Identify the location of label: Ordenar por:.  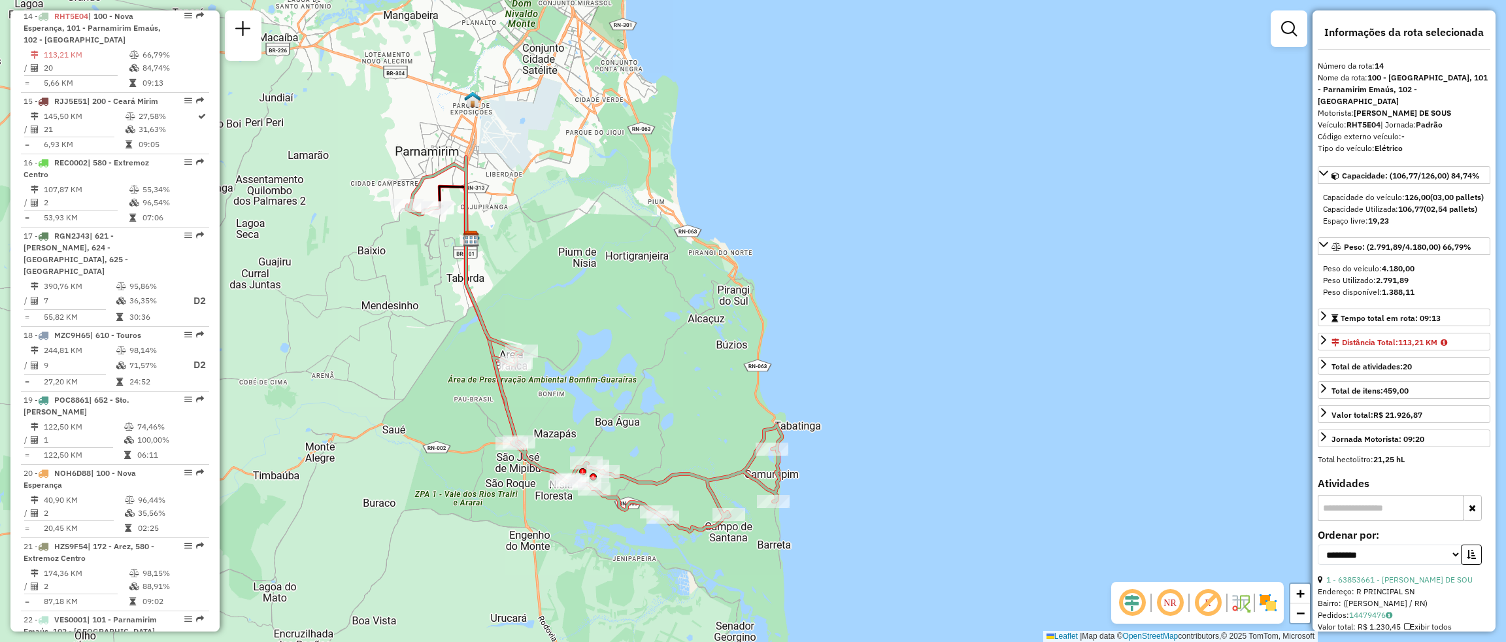
(1404, 535).